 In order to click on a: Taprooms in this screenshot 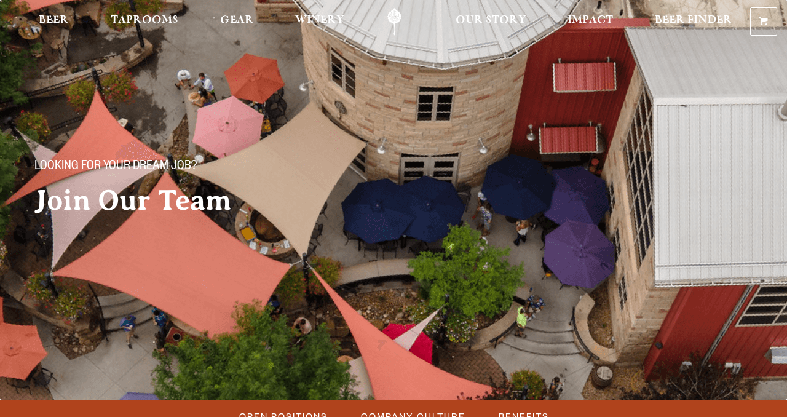, I will do `click(145, 22)`.